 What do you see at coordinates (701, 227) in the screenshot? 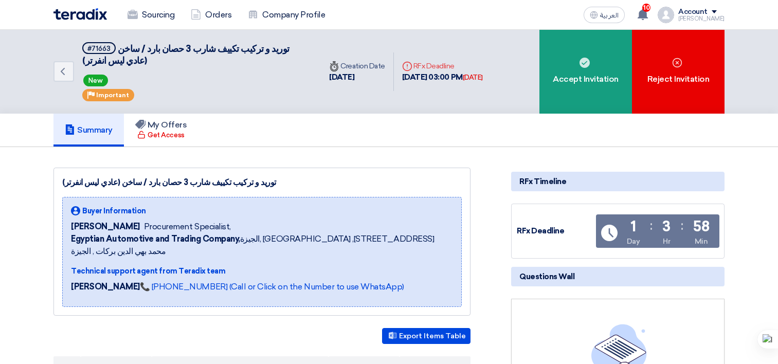
I see `div: 58` at bounding box center [701, 227].